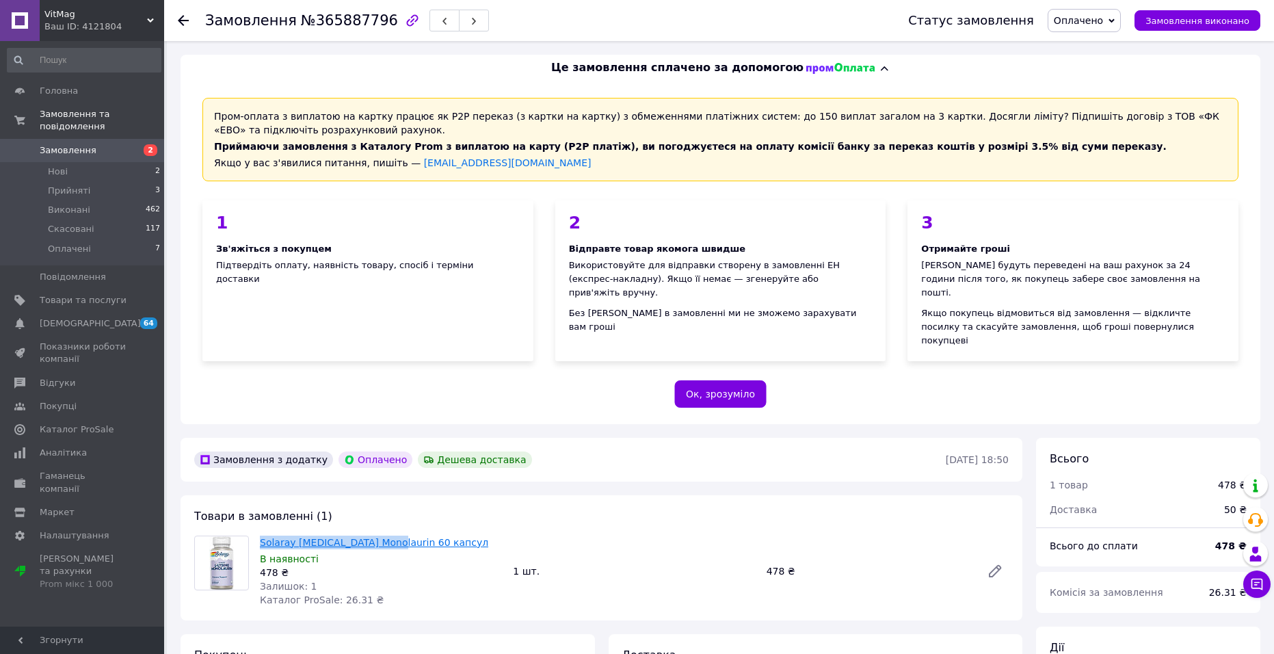  I want to click on span: 462, so click(152, 210).